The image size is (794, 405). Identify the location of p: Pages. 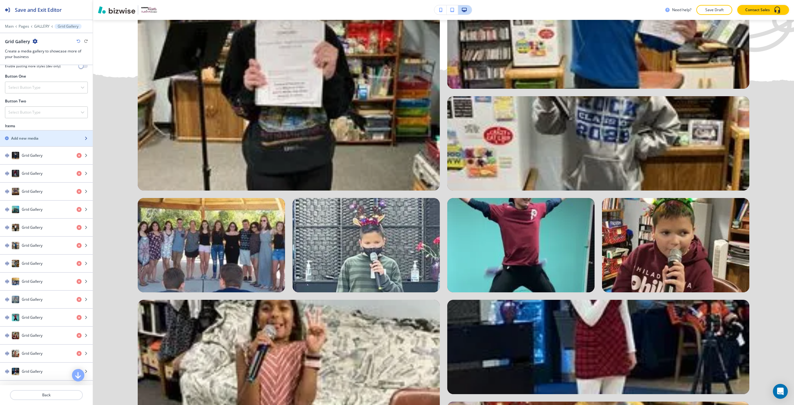
(24, 26).